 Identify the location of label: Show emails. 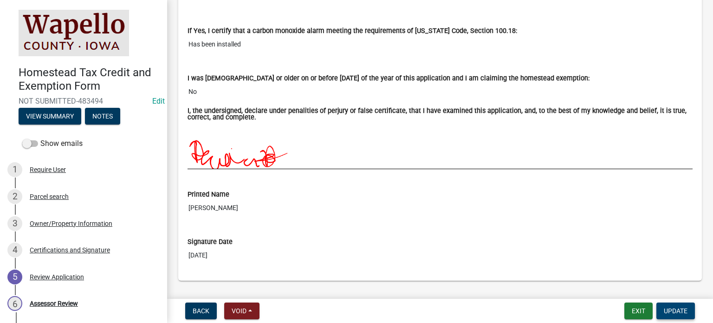
(52, 143).